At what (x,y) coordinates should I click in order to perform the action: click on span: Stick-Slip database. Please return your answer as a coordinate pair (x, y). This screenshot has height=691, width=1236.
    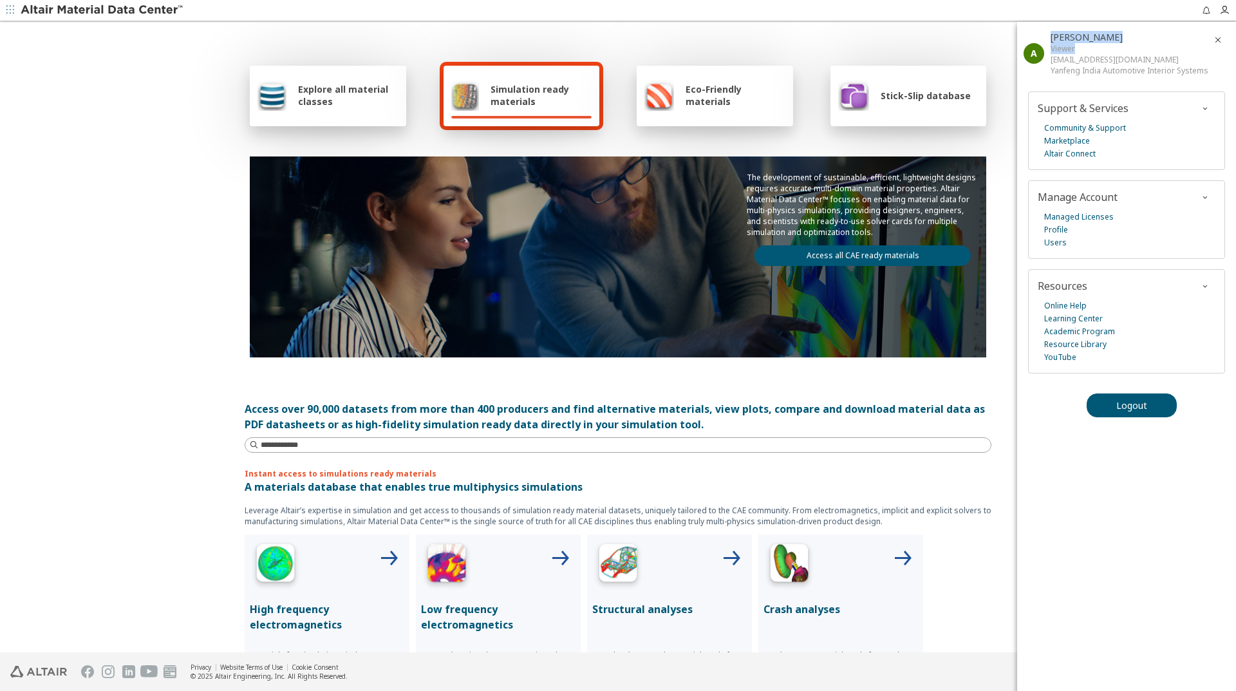
    Looking at the image, I should click on (926, 95).